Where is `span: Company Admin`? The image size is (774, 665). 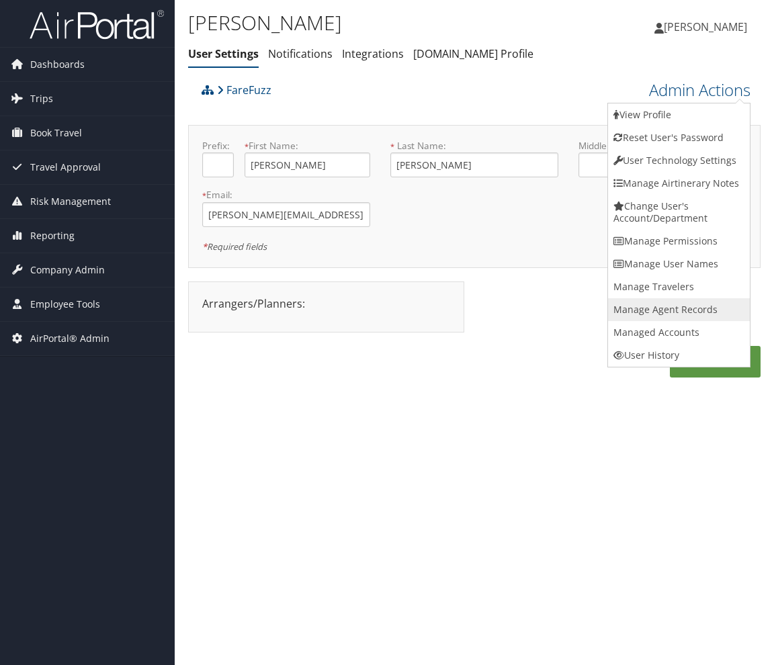 span: Company Admin is located at coordinates (67, 270).